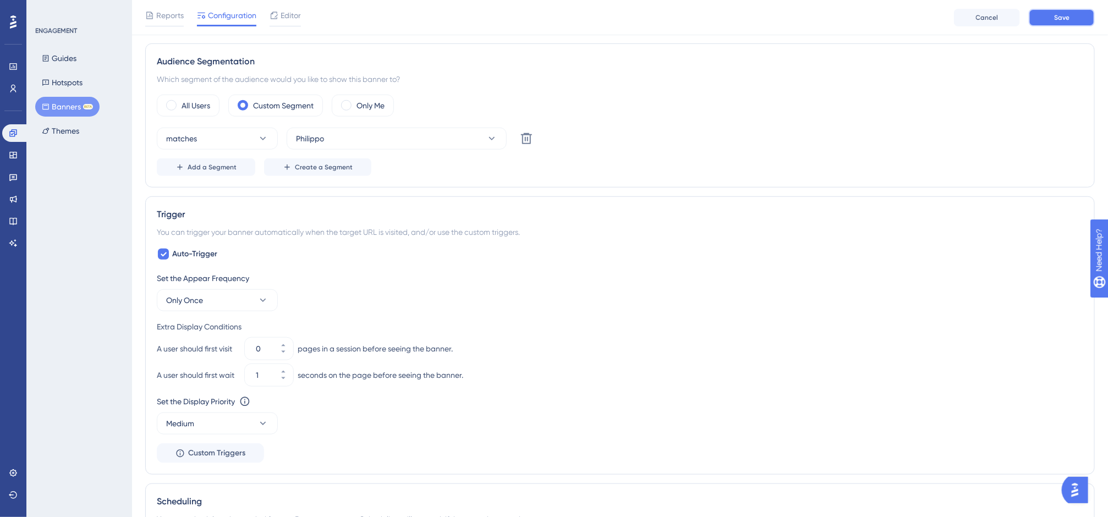  Describe the element at coordinates (283, 106) in the screenshot. I see `label: Custom Segment` at that location.